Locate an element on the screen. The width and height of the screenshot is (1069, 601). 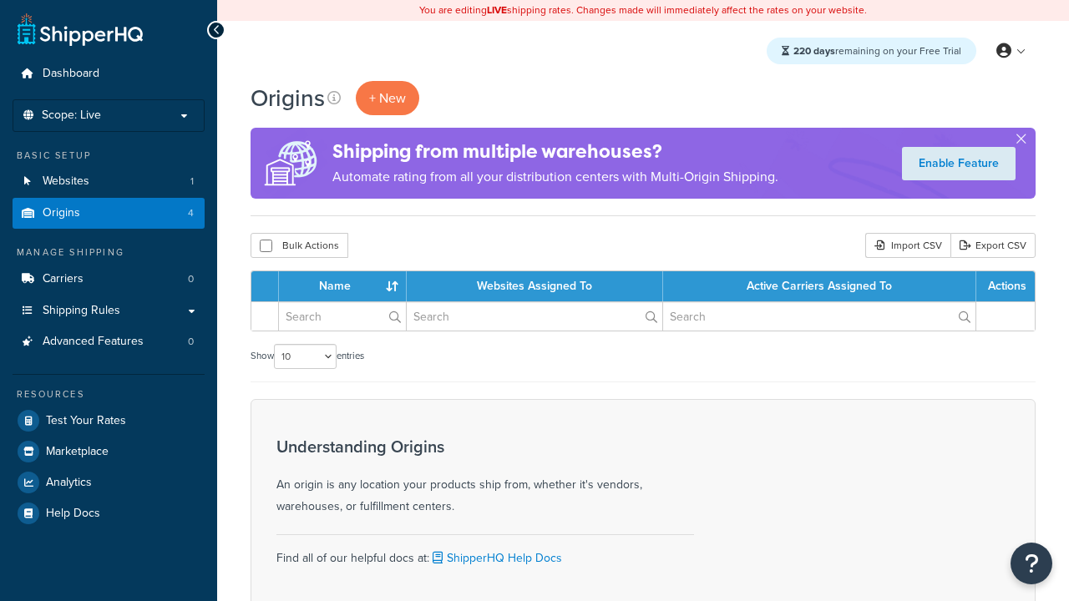
button: Open Resource Center is located at coordinates (1031, 564).